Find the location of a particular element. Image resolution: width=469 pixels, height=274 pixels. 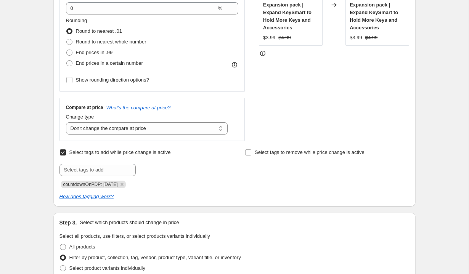

span: Round to nearest .01 is located at coordinates (99, 31).